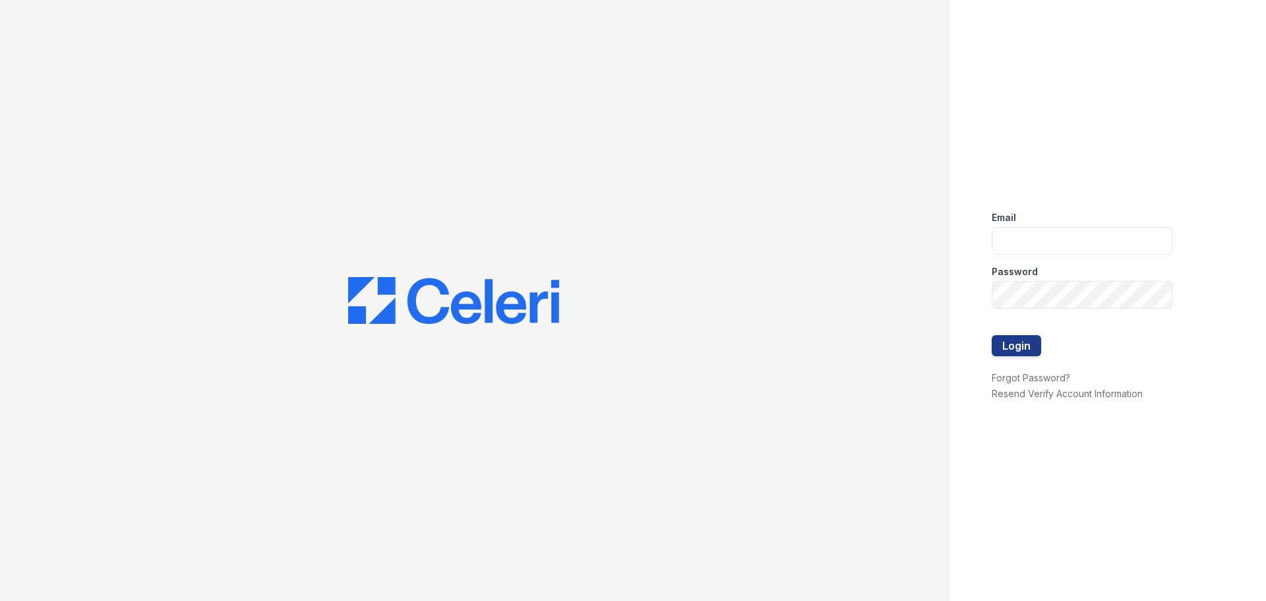 This screenshot has width=1266, height=601. I want to click on button: Login, so click(1016, 345).